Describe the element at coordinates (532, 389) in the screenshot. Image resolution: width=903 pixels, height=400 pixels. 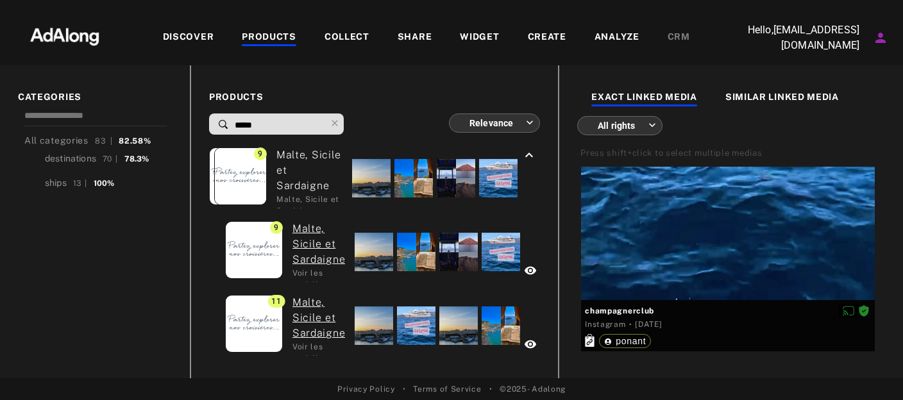
I see `span: © 2025 - Adalong` at that location.